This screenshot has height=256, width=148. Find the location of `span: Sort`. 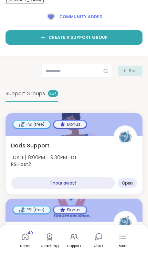

span: Sort is located at coordinates (132, 71).